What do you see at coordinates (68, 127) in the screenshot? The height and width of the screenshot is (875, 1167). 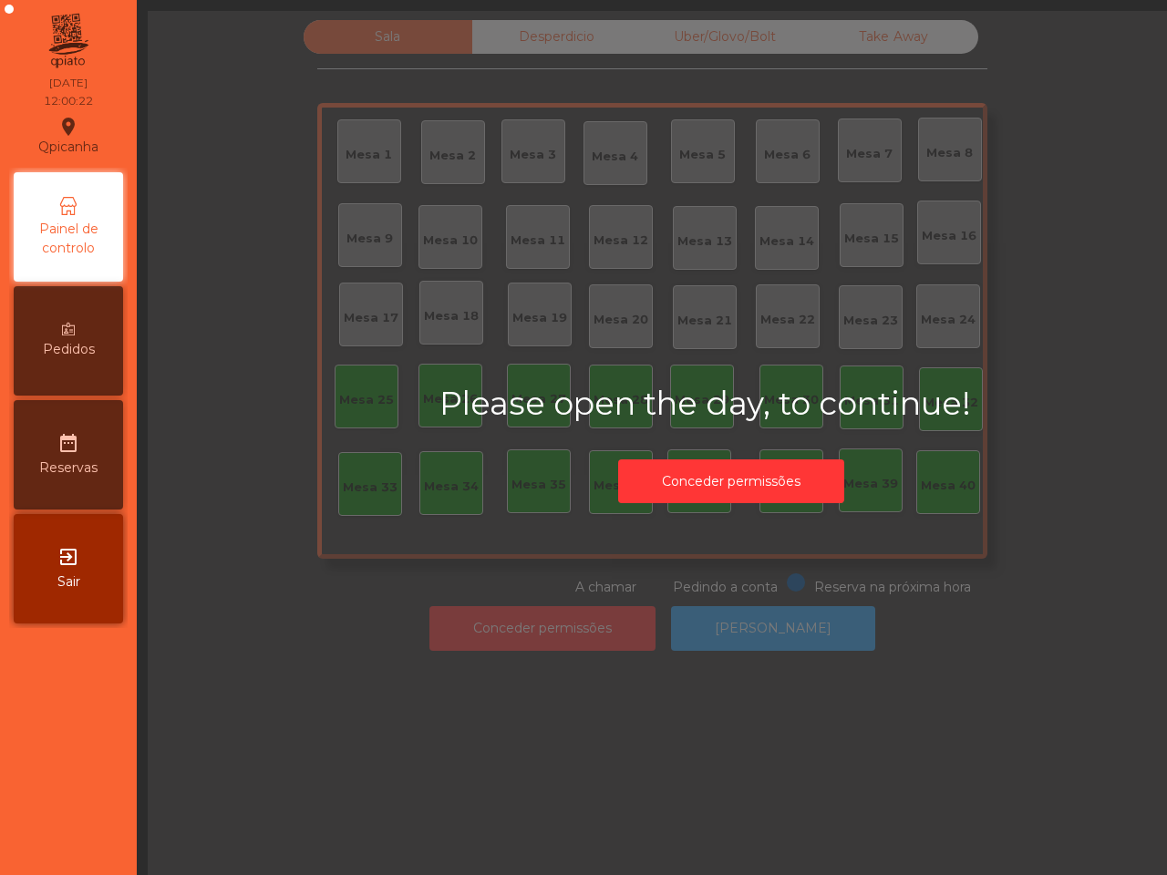 I see `i: location_on` at bounding box center [68, 127].